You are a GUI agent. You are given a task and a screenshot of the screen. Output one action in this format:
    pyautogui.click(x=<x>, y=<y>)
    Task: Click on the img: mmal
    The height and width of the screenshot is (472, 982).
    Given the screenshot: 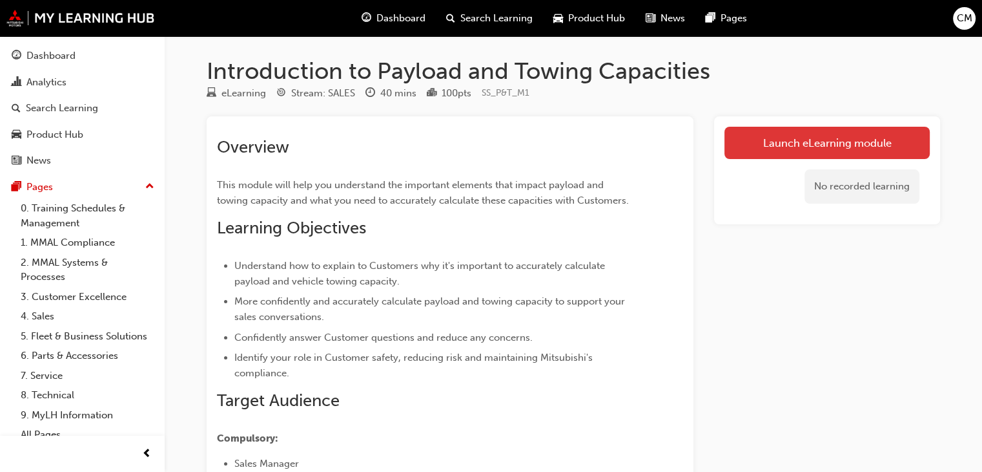 What is the action you would take?
    pyautogui.click(x=81, y=18)
    